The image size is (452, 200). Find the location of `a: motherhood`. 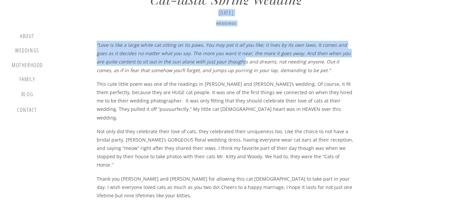

a: motherhood is located at coordinates (27, 66).